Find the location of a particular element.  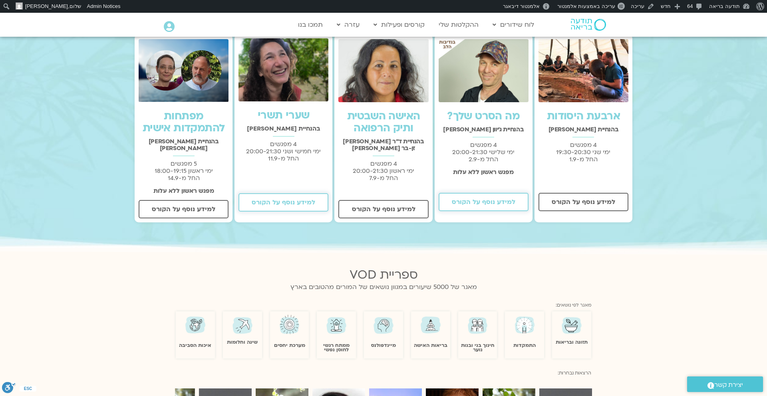

span: עריכה באמצעות אלמנטור is located at coordinates (586, 6).